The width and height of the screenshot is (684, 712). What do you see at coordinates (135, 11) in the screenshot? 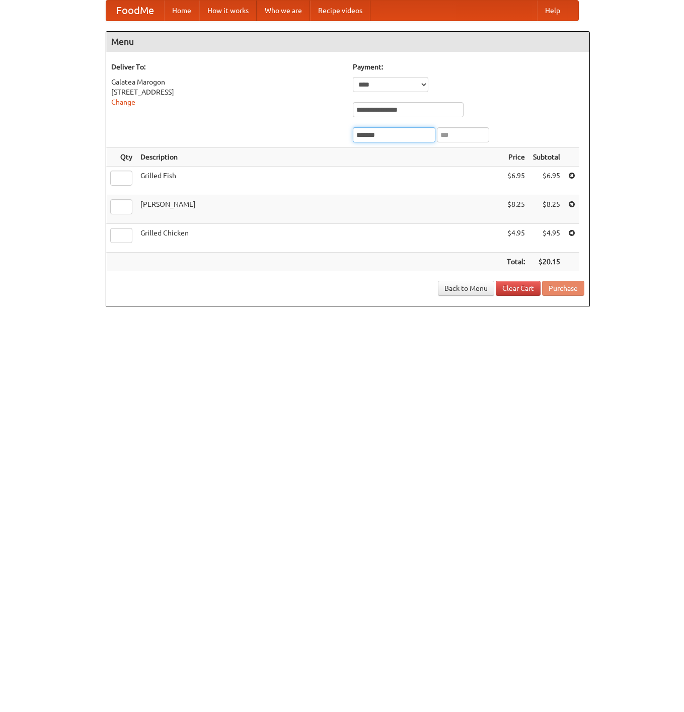
I see `a: FoodMe` at bounding box center [135, 11].